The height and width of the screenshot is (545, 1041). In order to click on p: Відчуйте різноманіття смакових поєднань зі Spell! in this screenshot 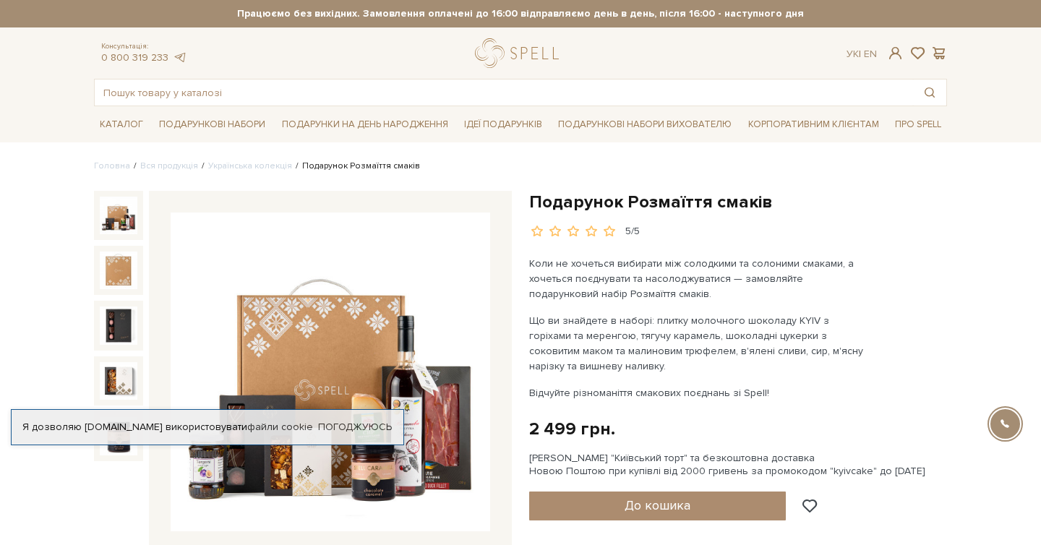, I will do `click(698, 393)`.